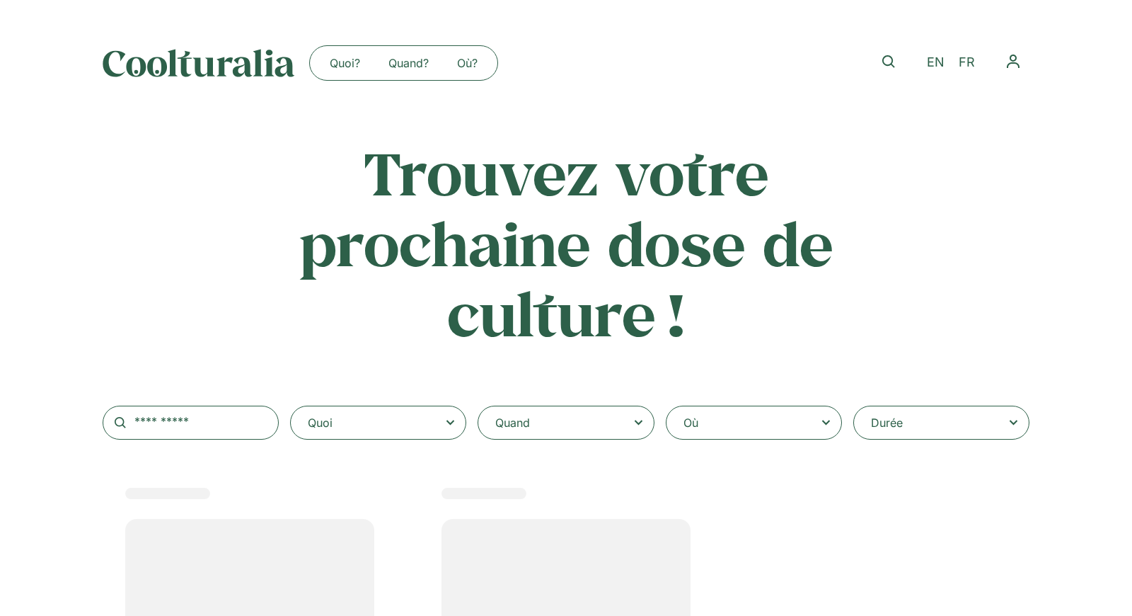 The width and height of the screenshot is (1132, 616). What do you see at coordinates (967, 62) in the screenshot?
I see `span: FR` at bounding box center [967, 62].